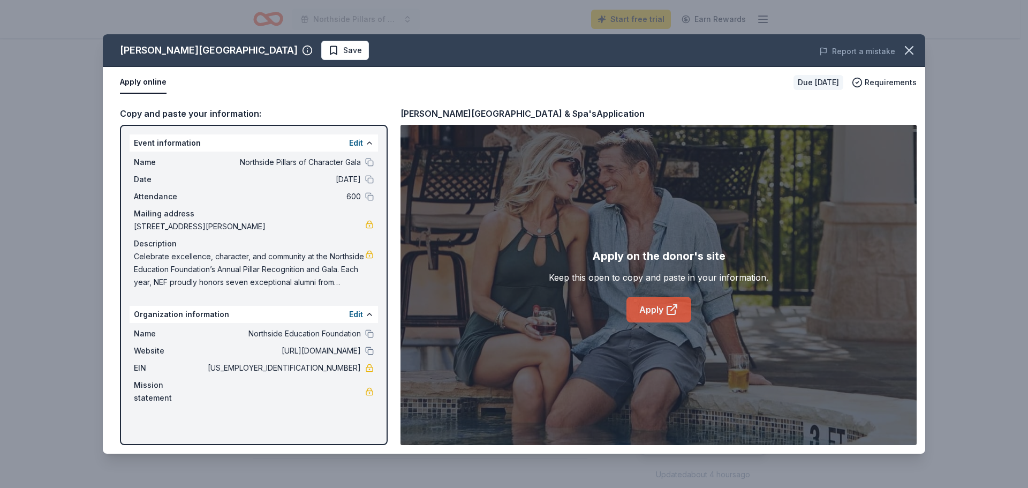 The height and width of the screenshot is (488, 1028). I want to click on span: Website, so click(170, 351).